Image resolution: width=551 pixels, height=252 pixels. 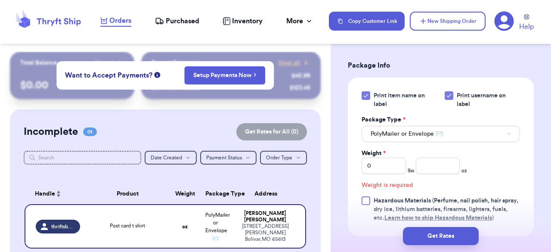 What do you see at coordinates (268, 194) in the screenshot?
I see `th: Address` at bounding box center [268, 194].